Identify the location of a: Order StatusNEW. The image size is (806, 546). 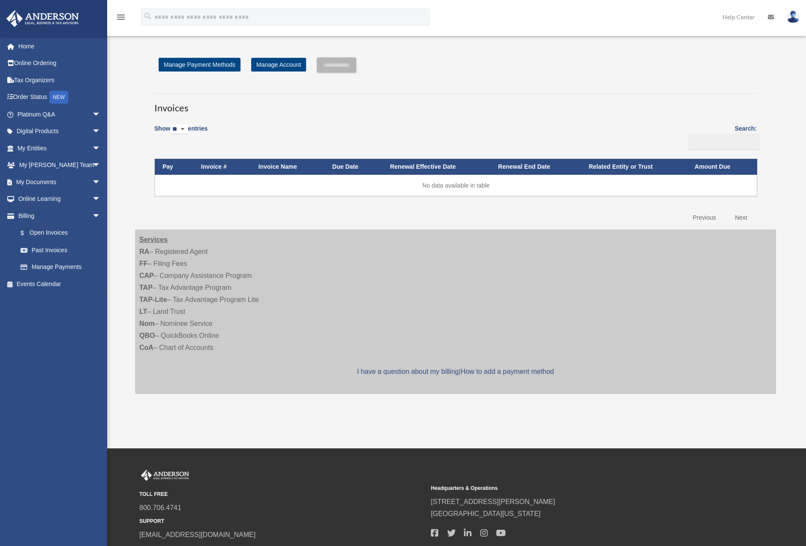
(60, 97).